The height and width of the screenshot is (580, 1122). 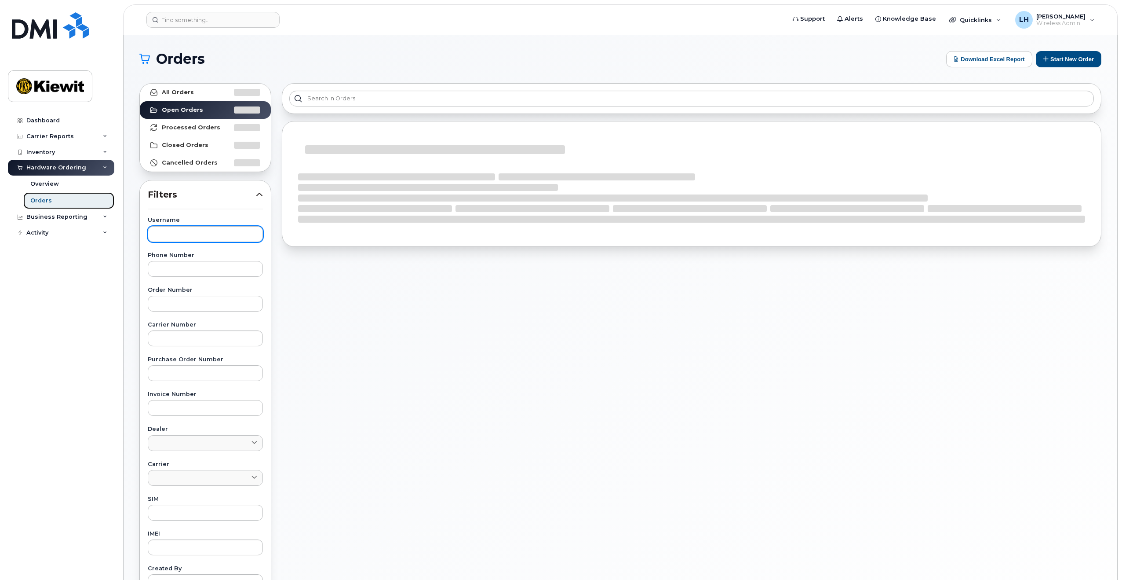 I want to click on label: Dealer, so click(x=205, y=429).